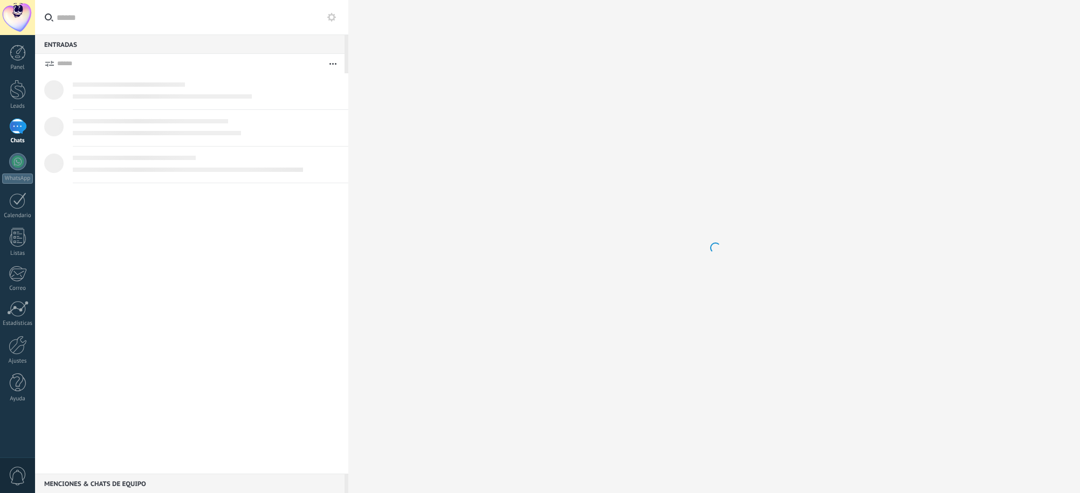 The width and height of the screenshot is (1080, 493). Describe the element at coordinates (18, 67) in the screenshot. I see `div: Panel` at that location.